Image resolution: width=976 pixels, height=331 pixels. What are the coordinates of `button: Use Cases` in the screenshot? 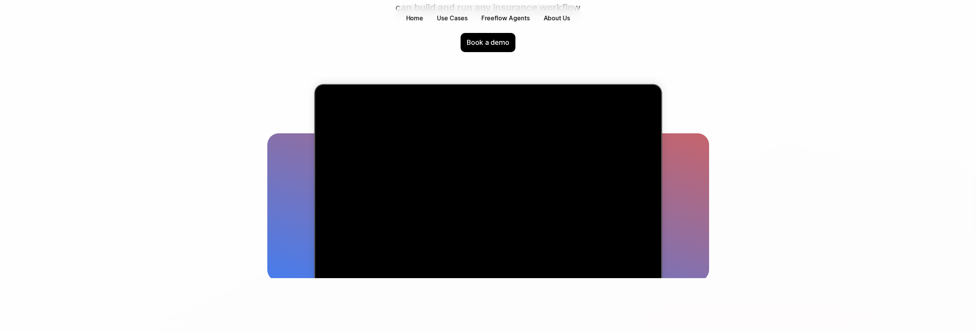 It's located at (452, 18).